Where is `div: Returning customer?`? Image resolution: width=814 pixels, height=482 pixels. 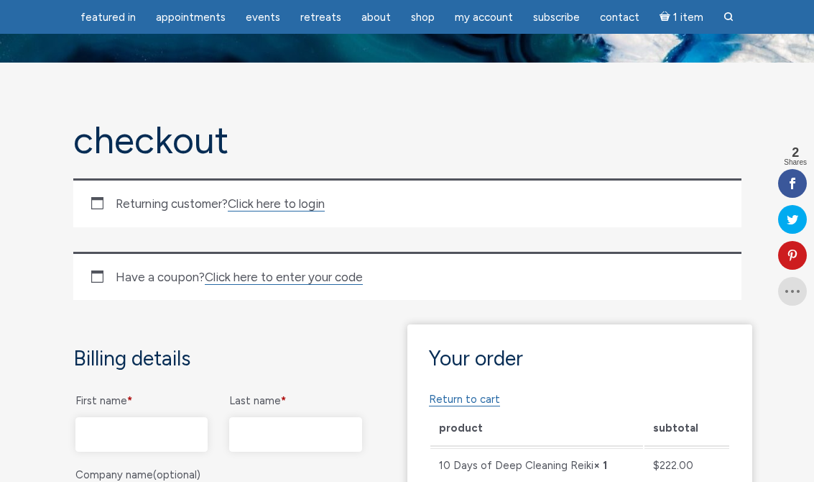
div: Returning customer? is located at coordinates (408, 203).